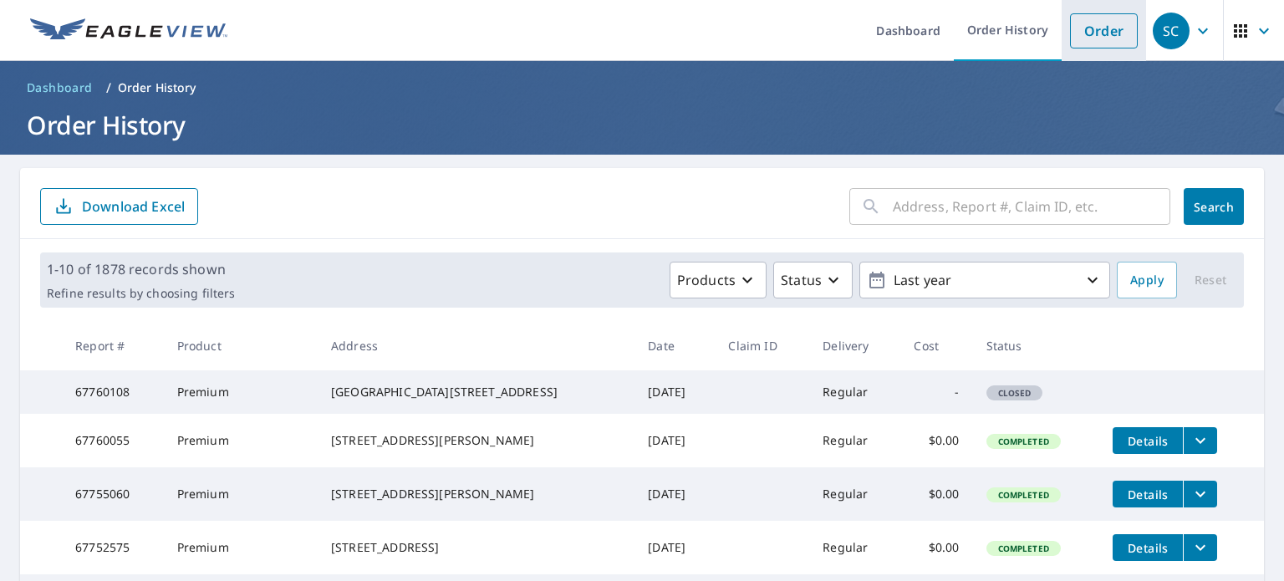 This screenshot has width=1284, height=581. Describe the element at coordinates (129, 31) in the screenshot. I see `img: EV Logo` at that location.